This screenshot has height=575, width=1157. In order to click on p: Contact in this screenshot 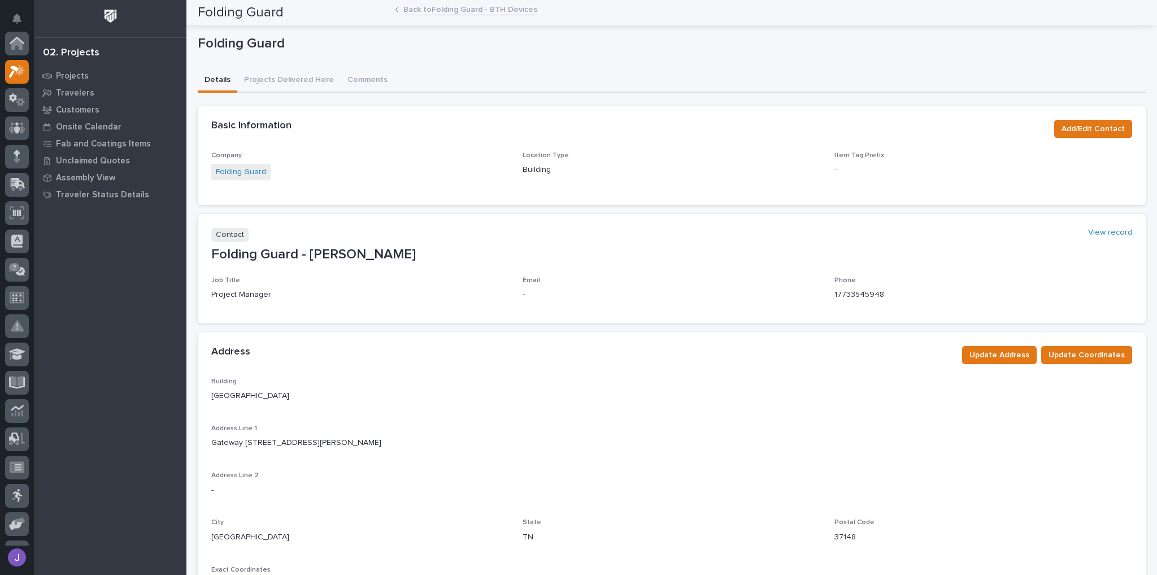, I will do `click(230, 234)`.